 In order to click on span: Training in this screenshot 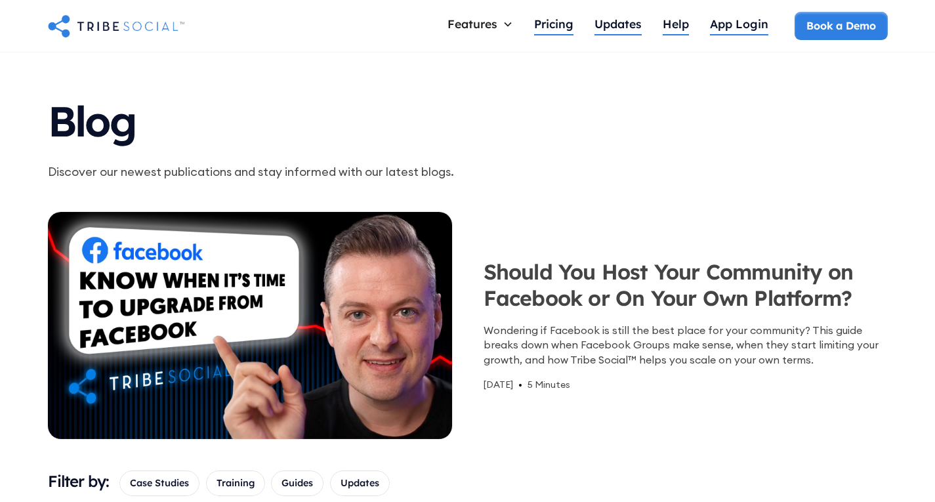, I will do `click(235, 483)`.